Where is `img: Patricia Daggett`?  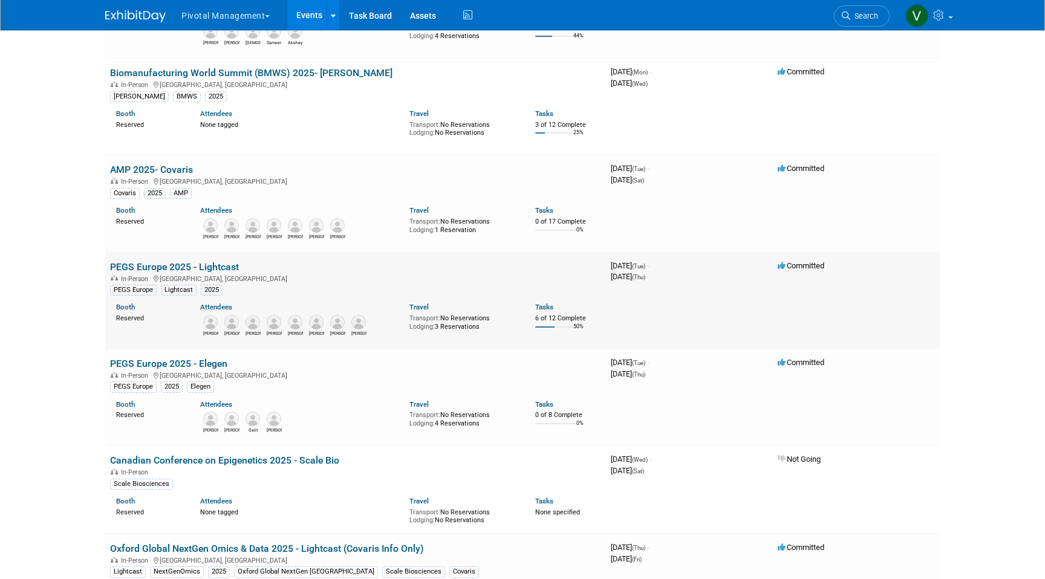
img: Patricia Daggett is located at coordinates (232, 31).